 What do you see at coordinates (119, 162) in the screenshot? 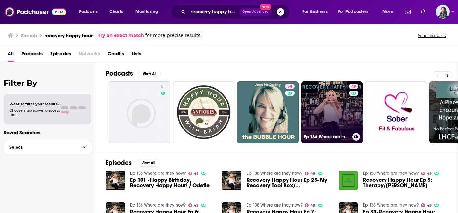
I see `h2: Episodes` at bounding box center [119, 162].